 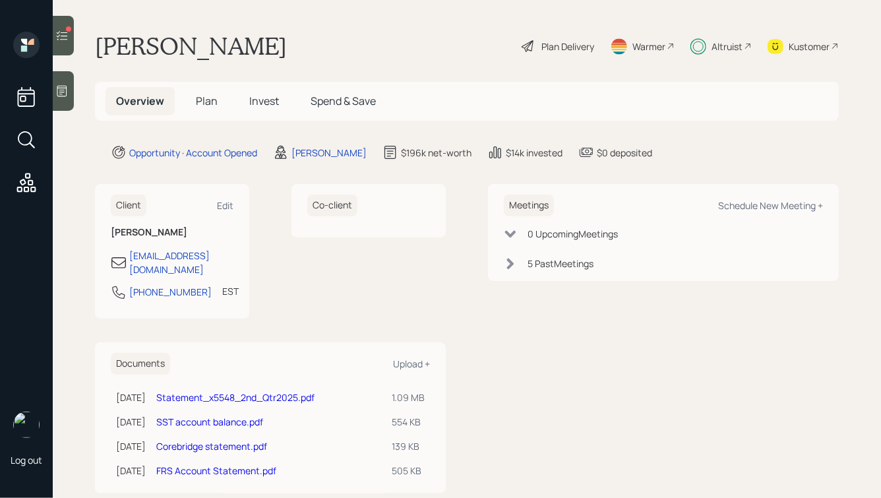 What do you see at coordinates (230, 291) in the screenshot?
I see `div: EST` at bounding box center [230, 291].